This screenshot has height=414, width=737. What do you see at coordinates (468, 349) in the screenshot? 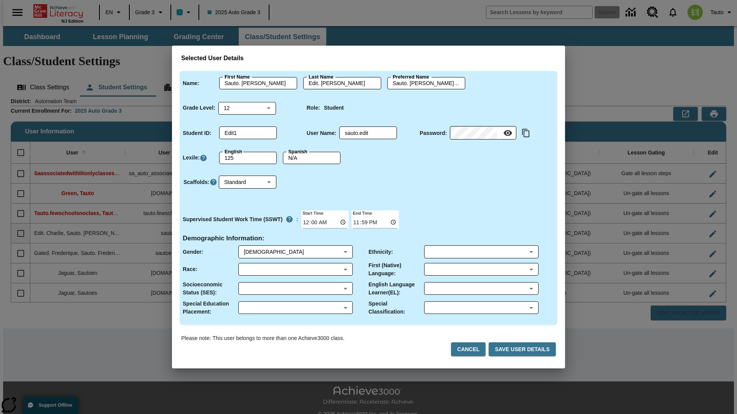
I see `button: Cancel` at bounding box center [468, 349].